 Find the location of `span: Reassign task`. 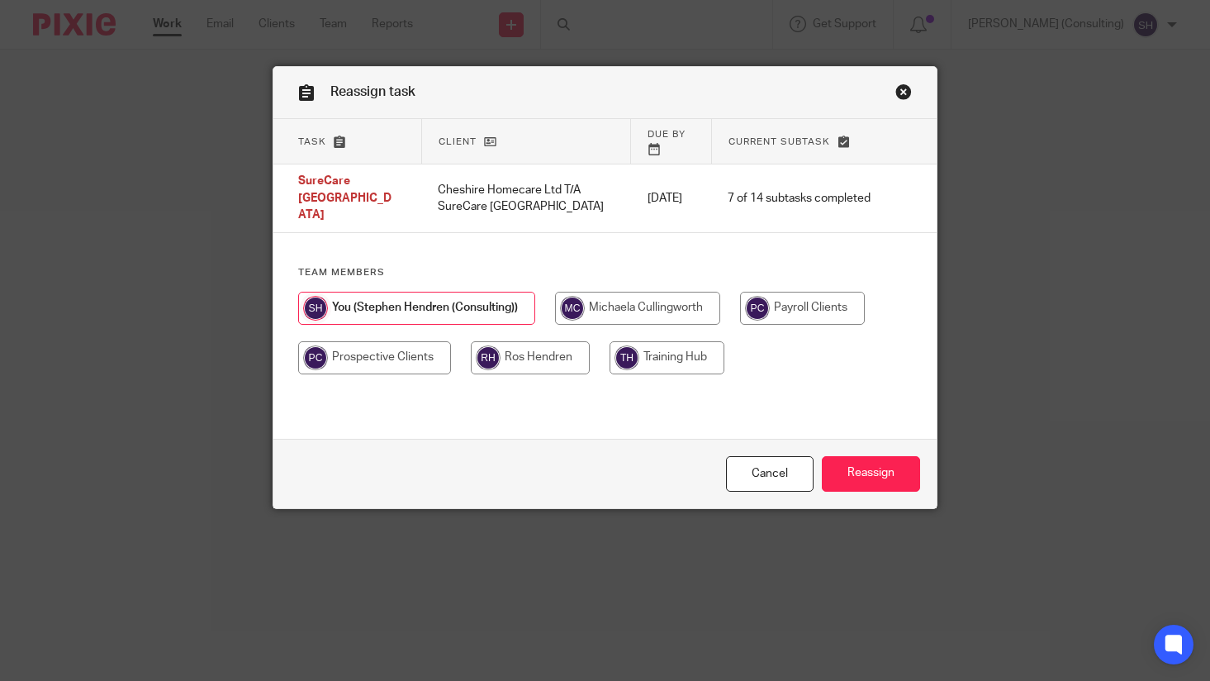

span: Reassign task is located at coordinates (373, 92).